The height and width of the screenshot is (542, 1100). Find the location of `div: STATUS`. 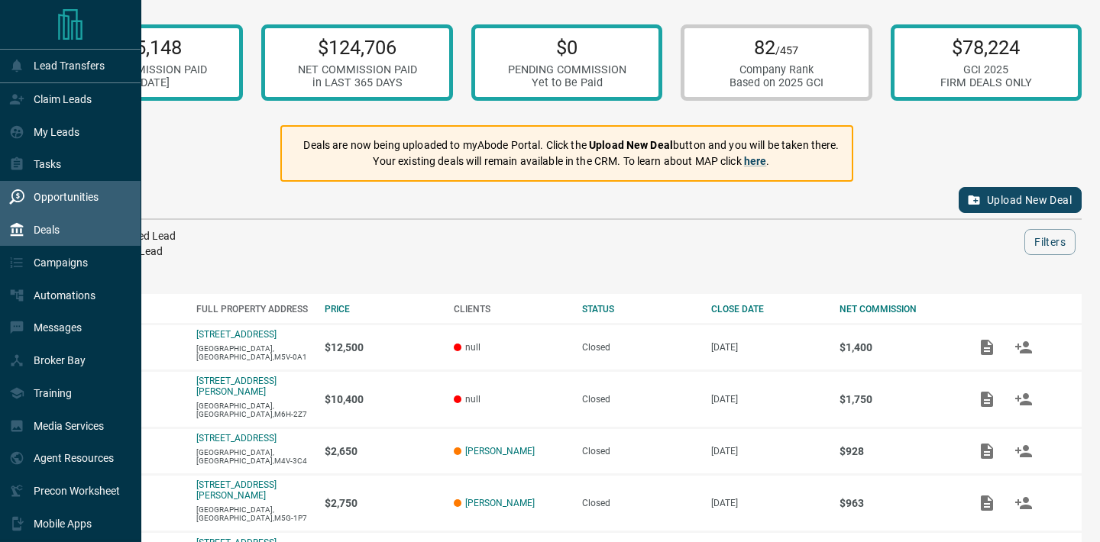

div: STATUS is located at coordinates (639, 309).